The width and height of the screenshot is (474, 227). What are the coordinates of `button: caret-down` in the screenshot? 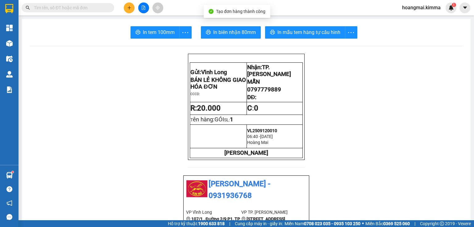 It's located at (465, 8).